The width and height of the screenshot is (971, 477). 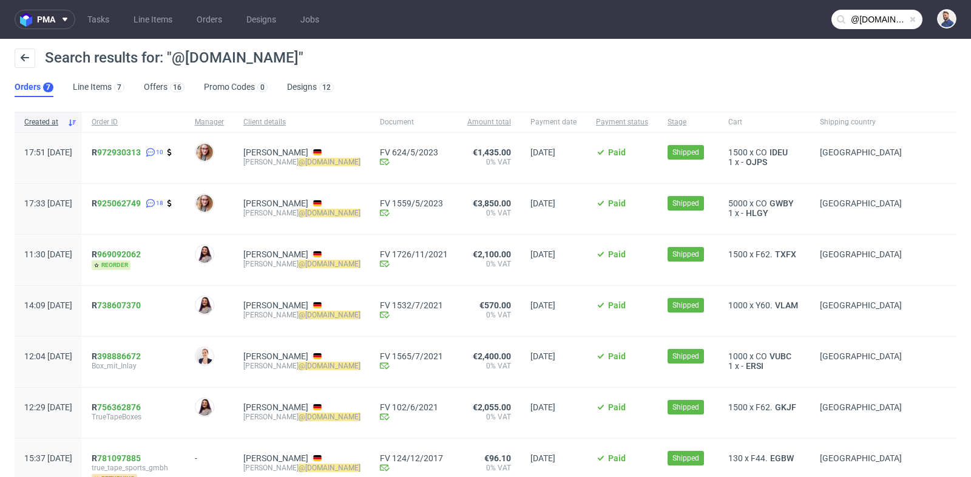 I want to click on a: FV 124/12/2017, so click(x=414, y=458).